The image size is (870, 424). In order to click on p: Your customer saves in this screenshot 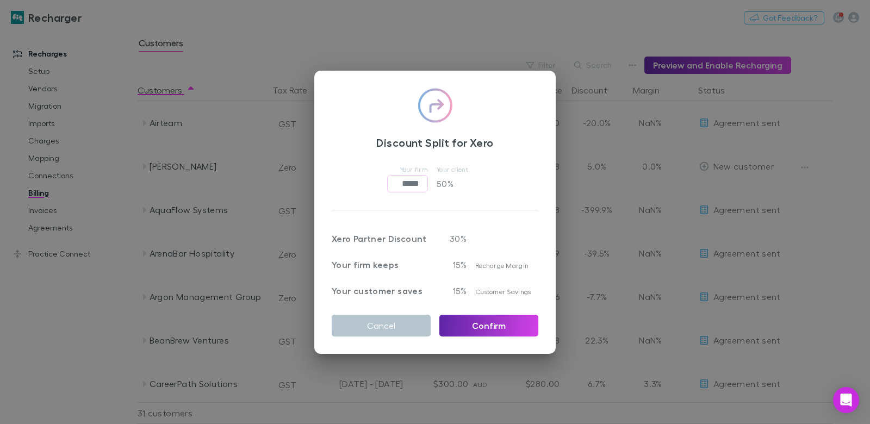, I will do `click(381, 291)`.